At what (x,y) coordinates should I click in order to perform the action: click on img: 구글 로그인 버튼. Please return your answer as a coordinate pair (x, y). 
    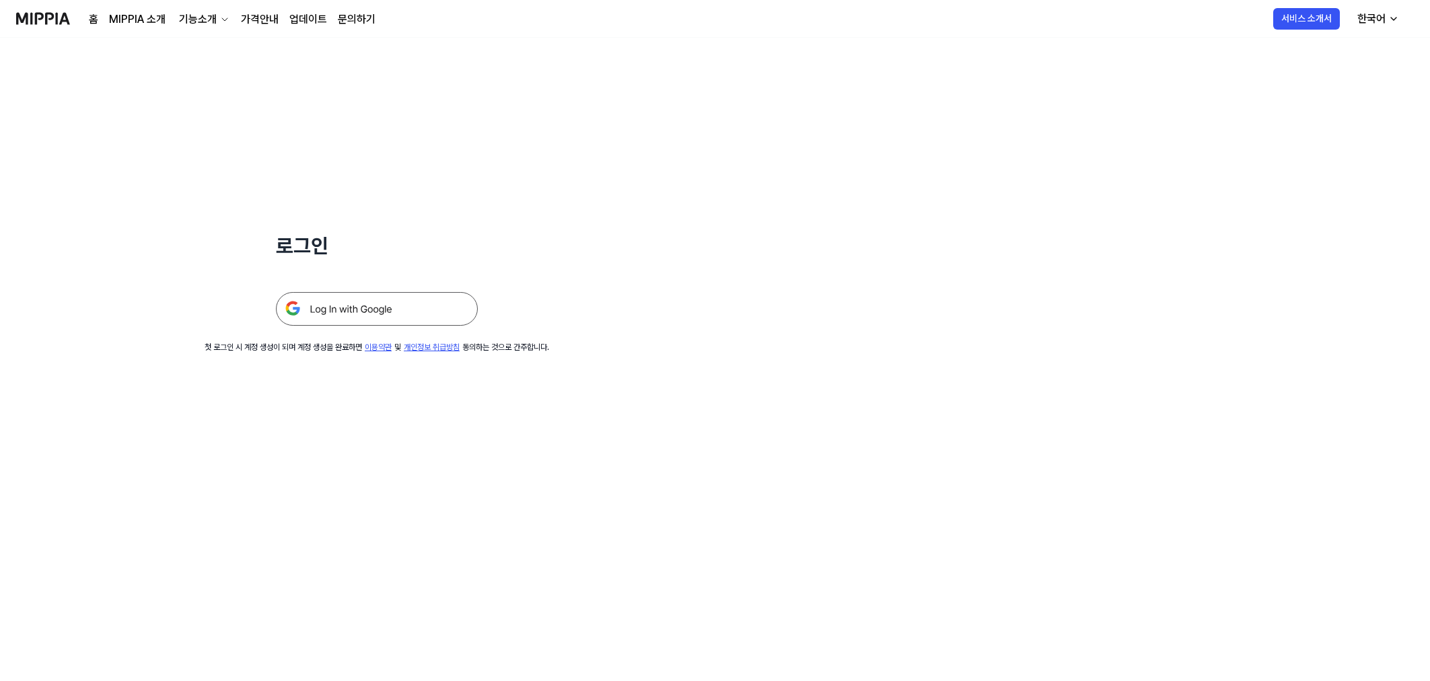
    Looking at the image, I should click on (377, 309).